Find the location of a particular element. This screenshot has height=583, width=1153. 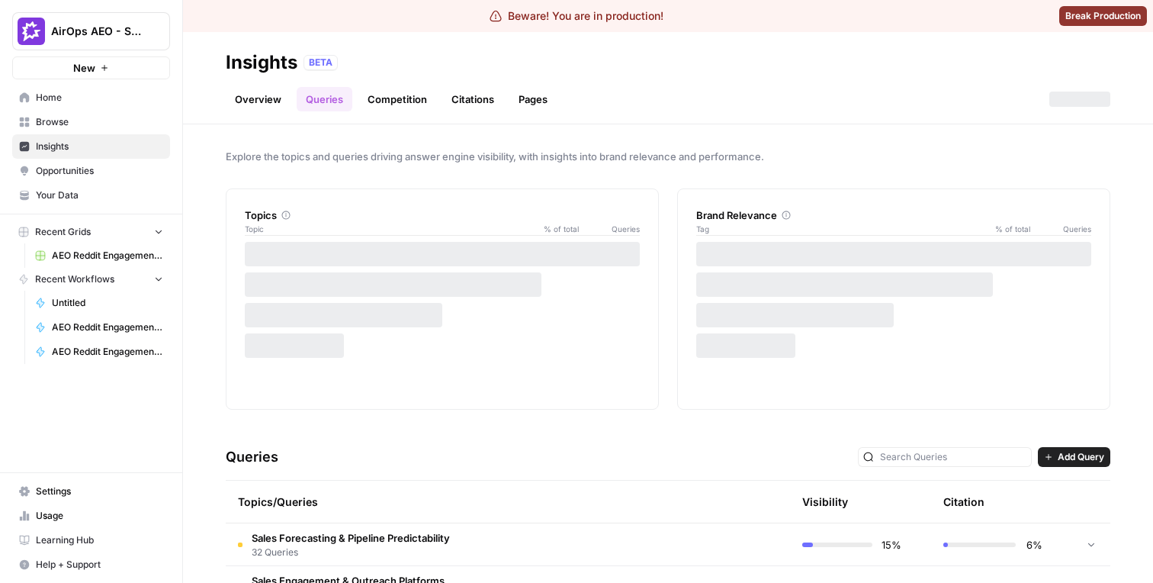

span: 6% is located at coordinates (1034, 545).